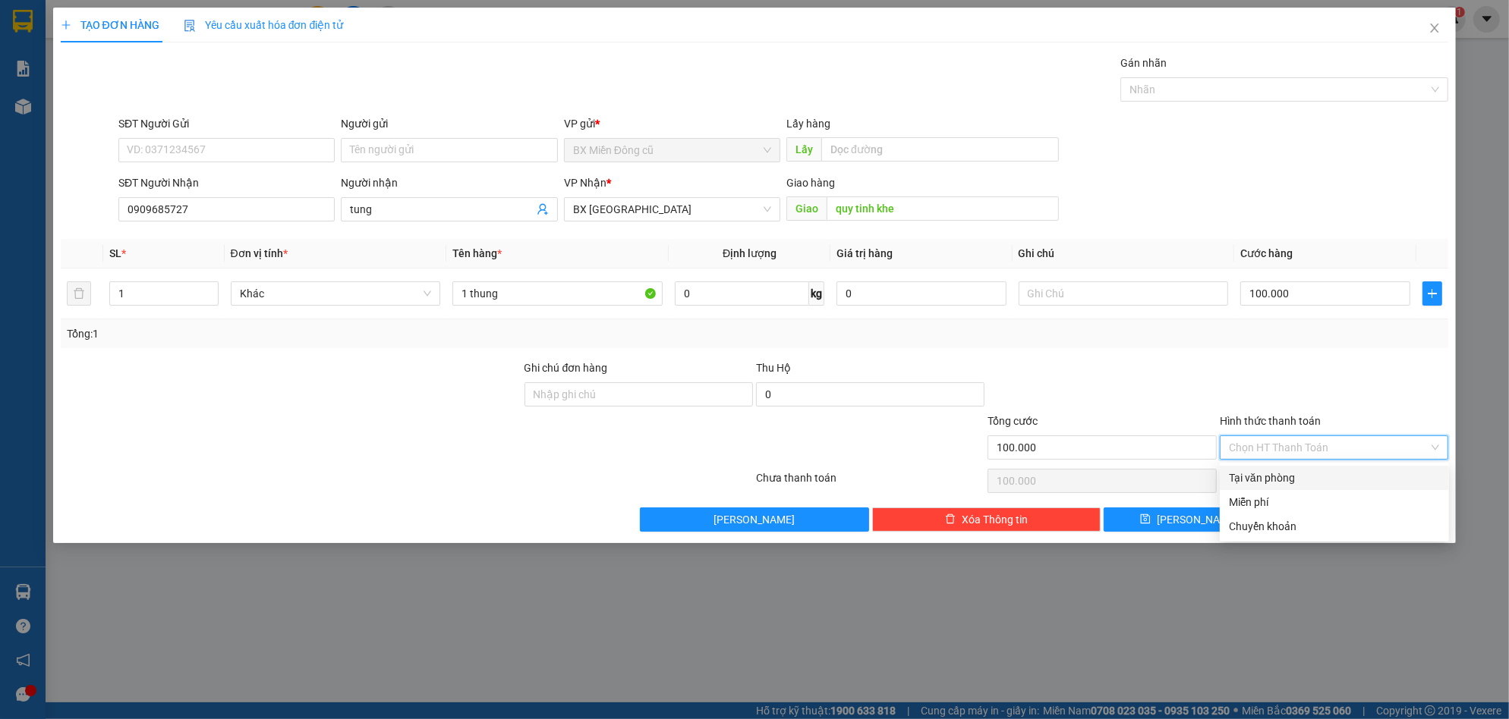 The image size is (1509, 719). I want to click on span: SL, so click(115, 253).